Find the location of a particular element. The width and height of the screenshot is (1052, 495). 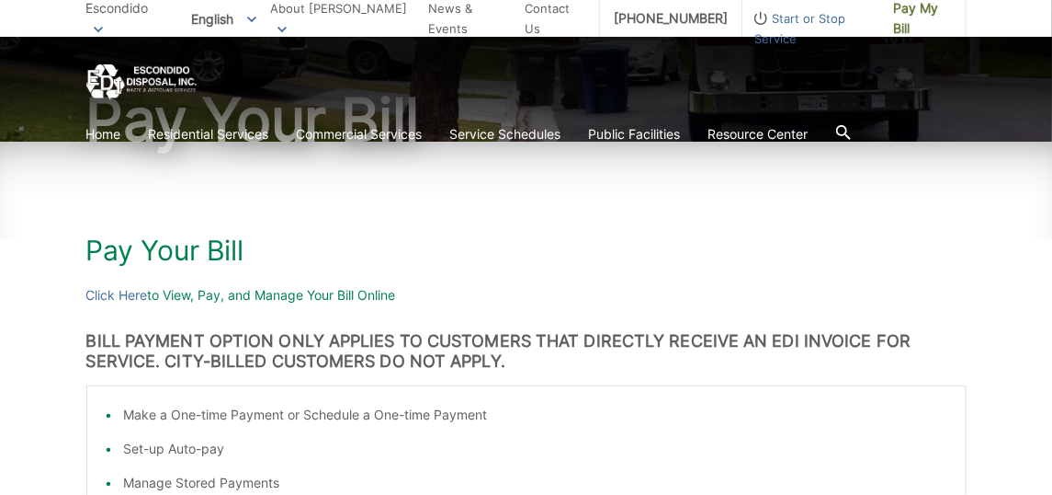

li: Make a One-time Payment or Schedule a One-time Payment is located at coordinates (536, 415).